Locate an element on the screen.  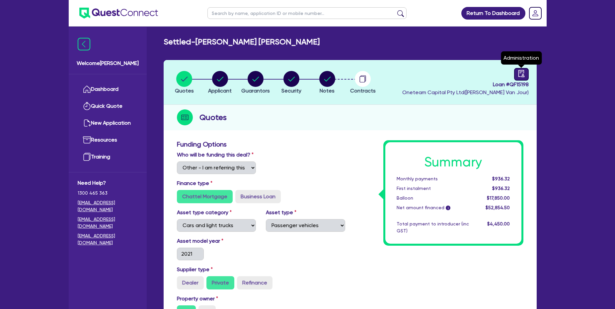
label: Chattel Mortgage is located at coordinates (205, 197).